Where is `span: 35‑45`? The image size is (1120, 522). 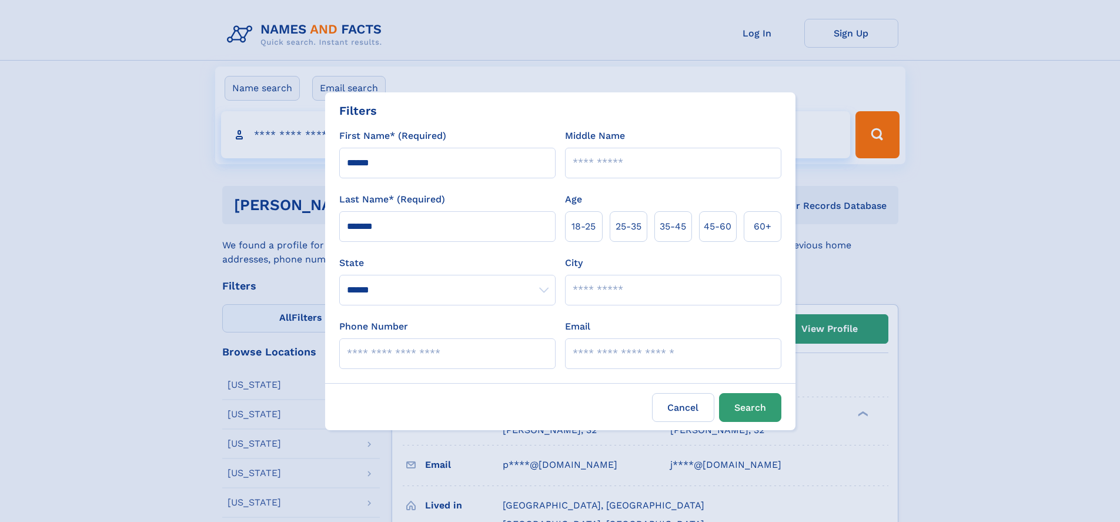
span: 35‑45 is located at coordinates (673, 226).